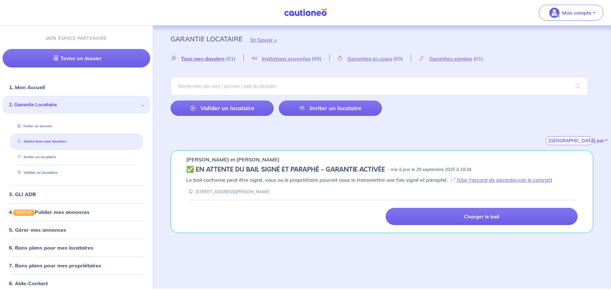  I want to click on div: 1. Mon Accueil, so click(76, 87).